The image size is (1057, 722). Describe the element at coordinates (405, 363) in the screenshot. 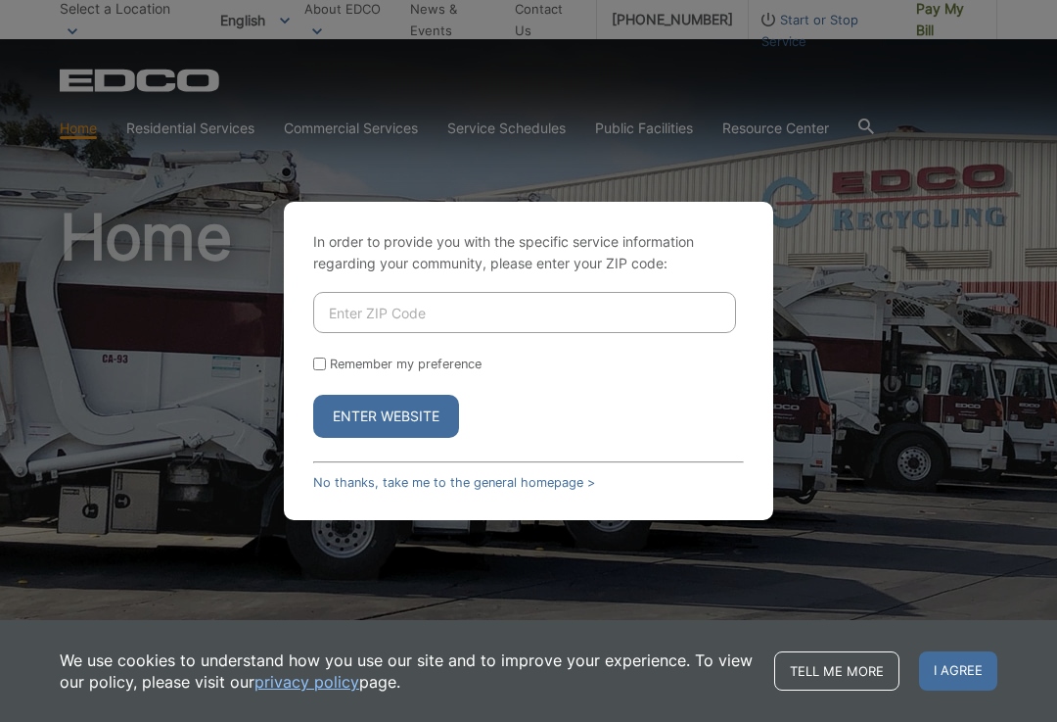

I see `label: Remember my preference` at that location.